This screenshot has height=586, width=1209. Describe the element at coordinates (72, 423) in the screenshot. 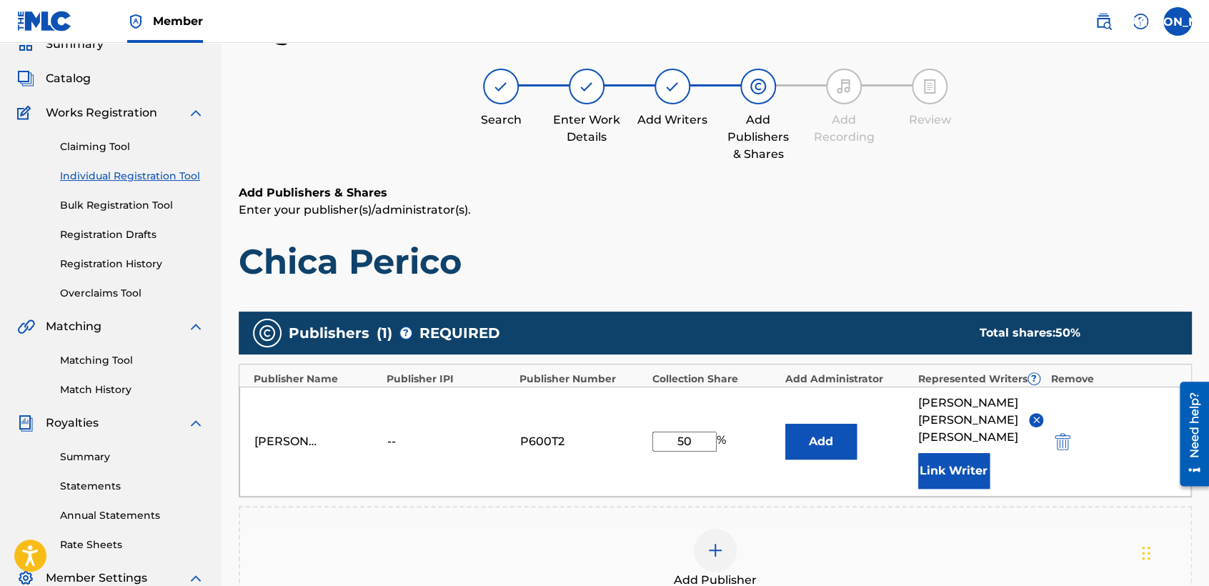

I see `span: Royalties` at that location.